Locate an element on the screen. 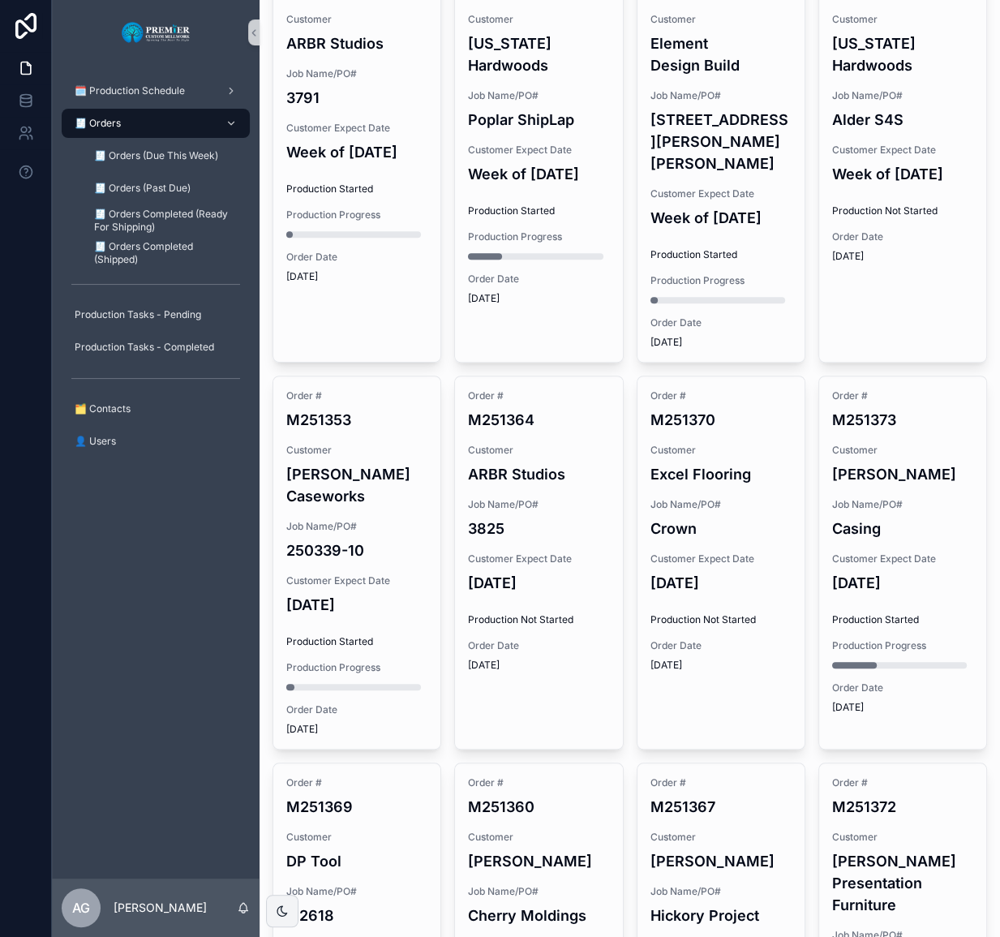  h4: Element Design Build is located at coordinates (721, 54).